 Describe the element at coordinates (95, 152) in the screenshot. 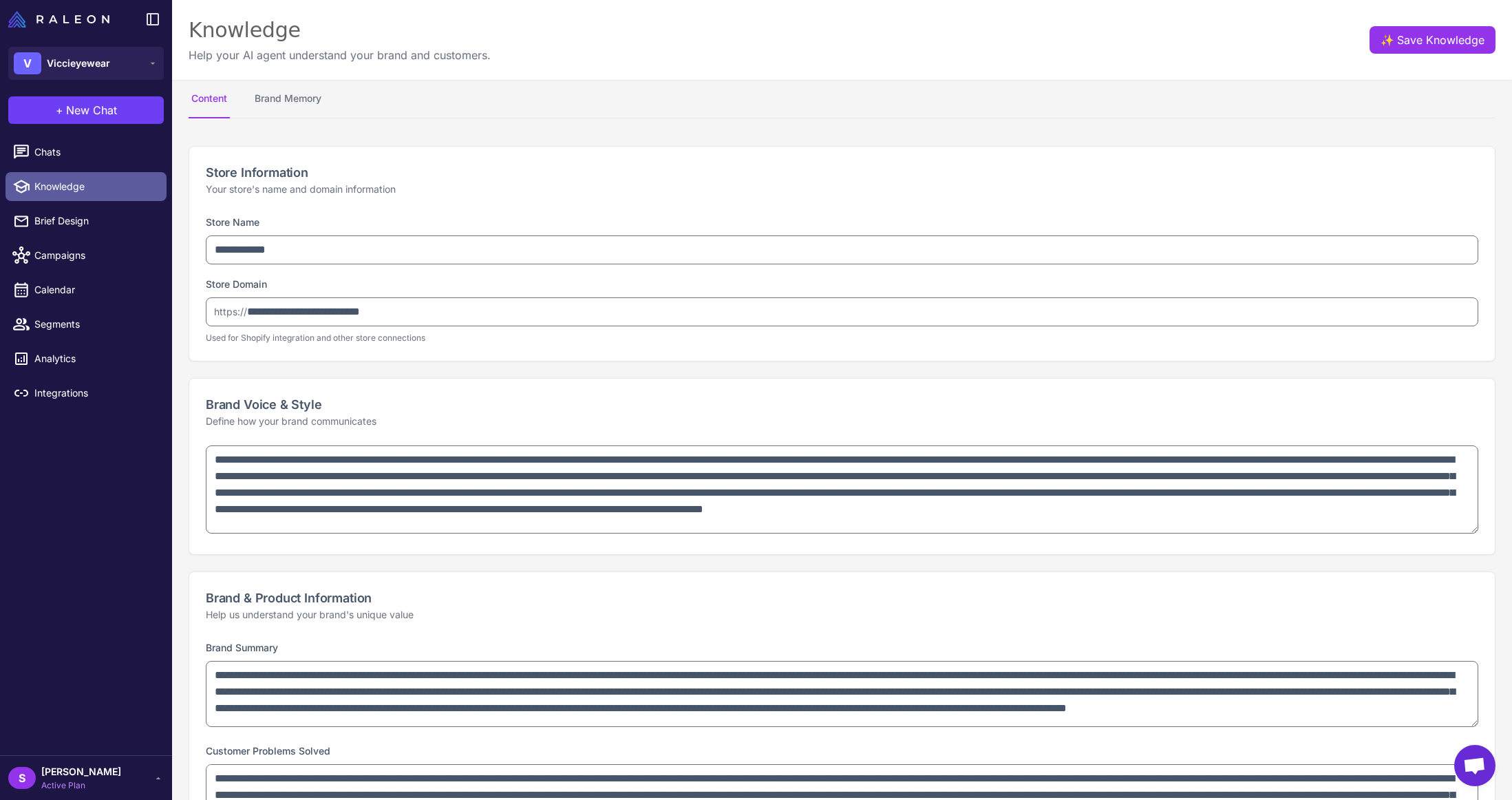

I see `span: Chats` at that location.